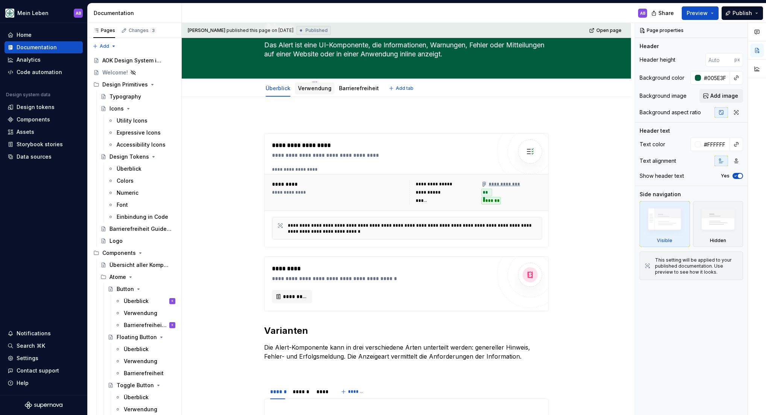 This screenshot has width=766, height=415. What do you see at coordinates (140, 229) in the screenshot?
I see `div: Barrierefreiheit Guidelines` at bounding box center [140, 229].